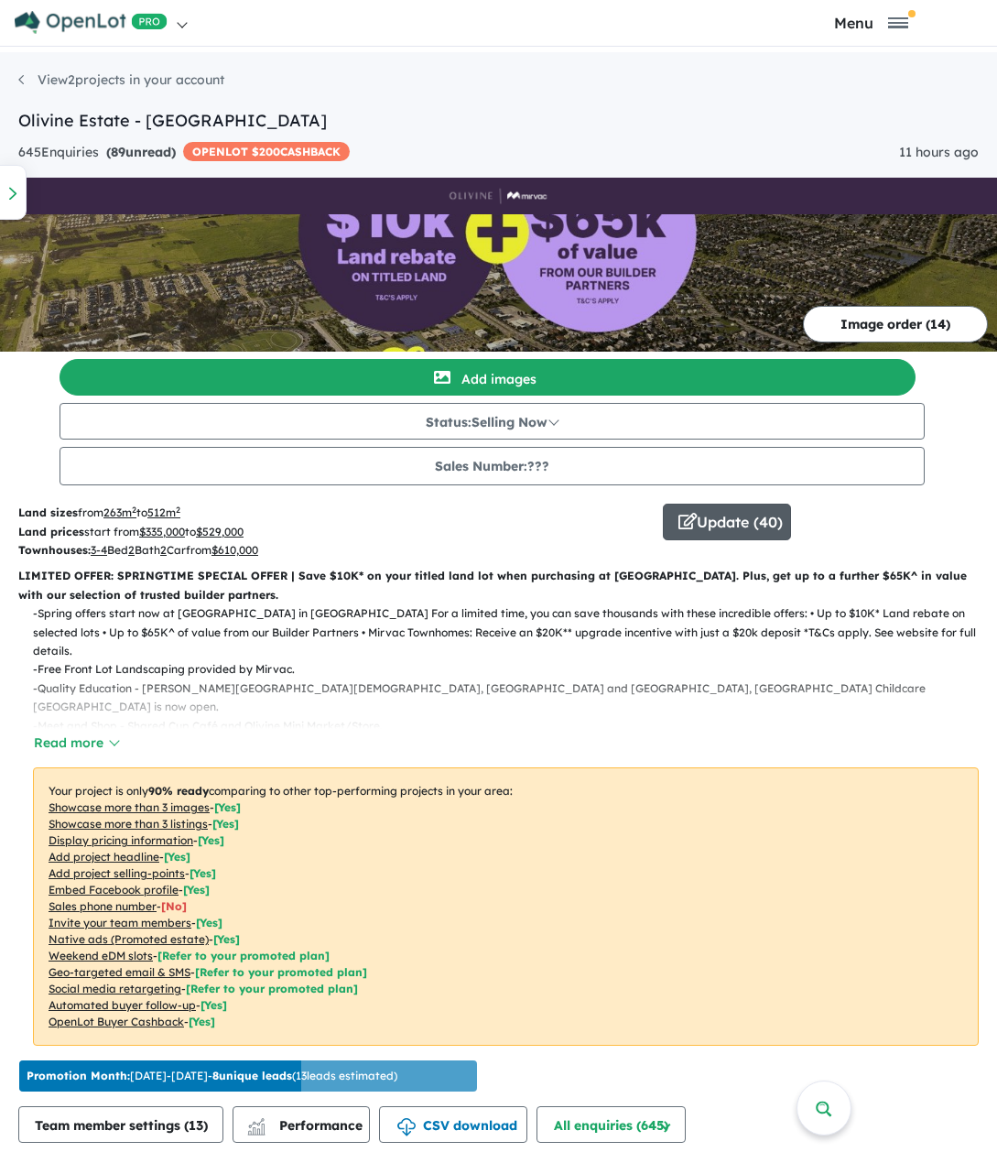 Image resolution: width=997 pixels, height=1163 pixels. I want to click on div: 11 hours ago, so click(938, 153).